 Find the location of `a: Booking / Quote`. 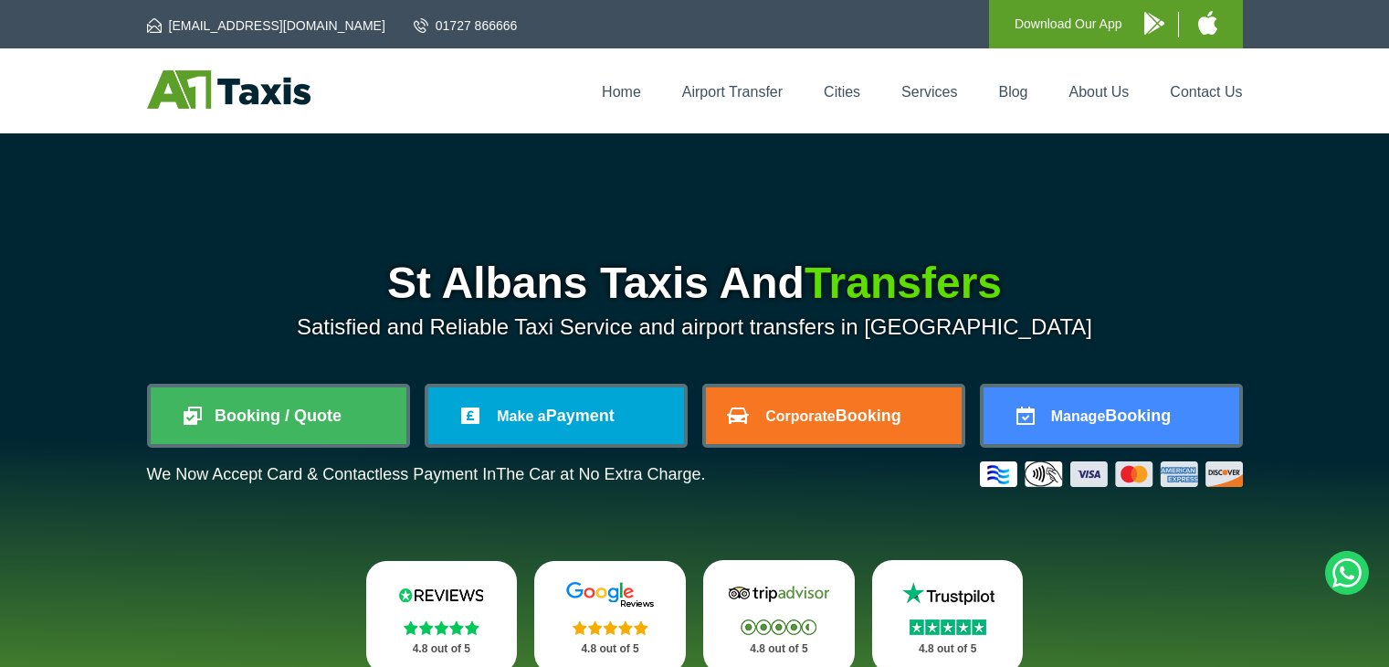

a: Booking / Quote is located at coordinates (279, 416).